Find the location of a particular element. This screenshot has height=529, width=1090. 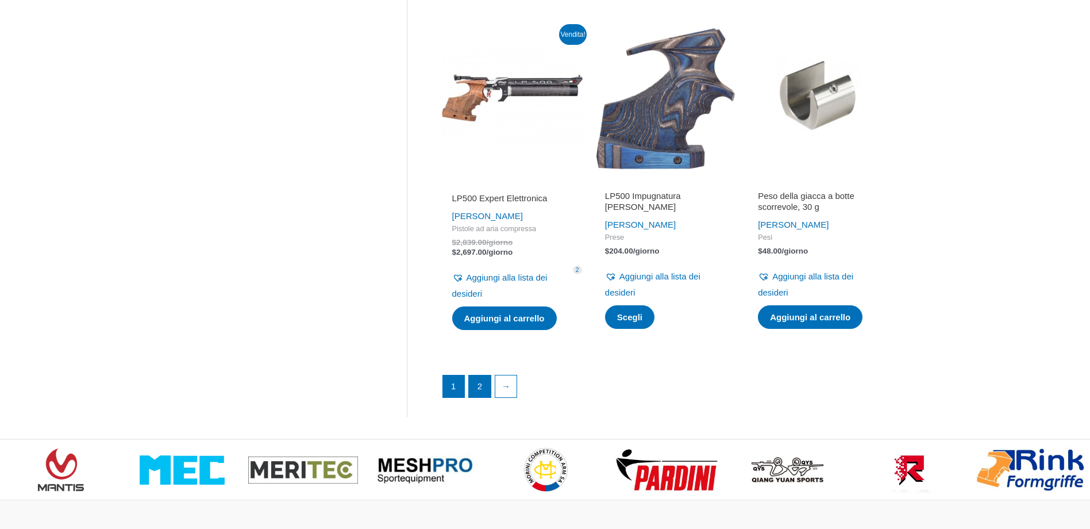

a: LP500 Expert Elettronica is located at coordinates (513, 200).